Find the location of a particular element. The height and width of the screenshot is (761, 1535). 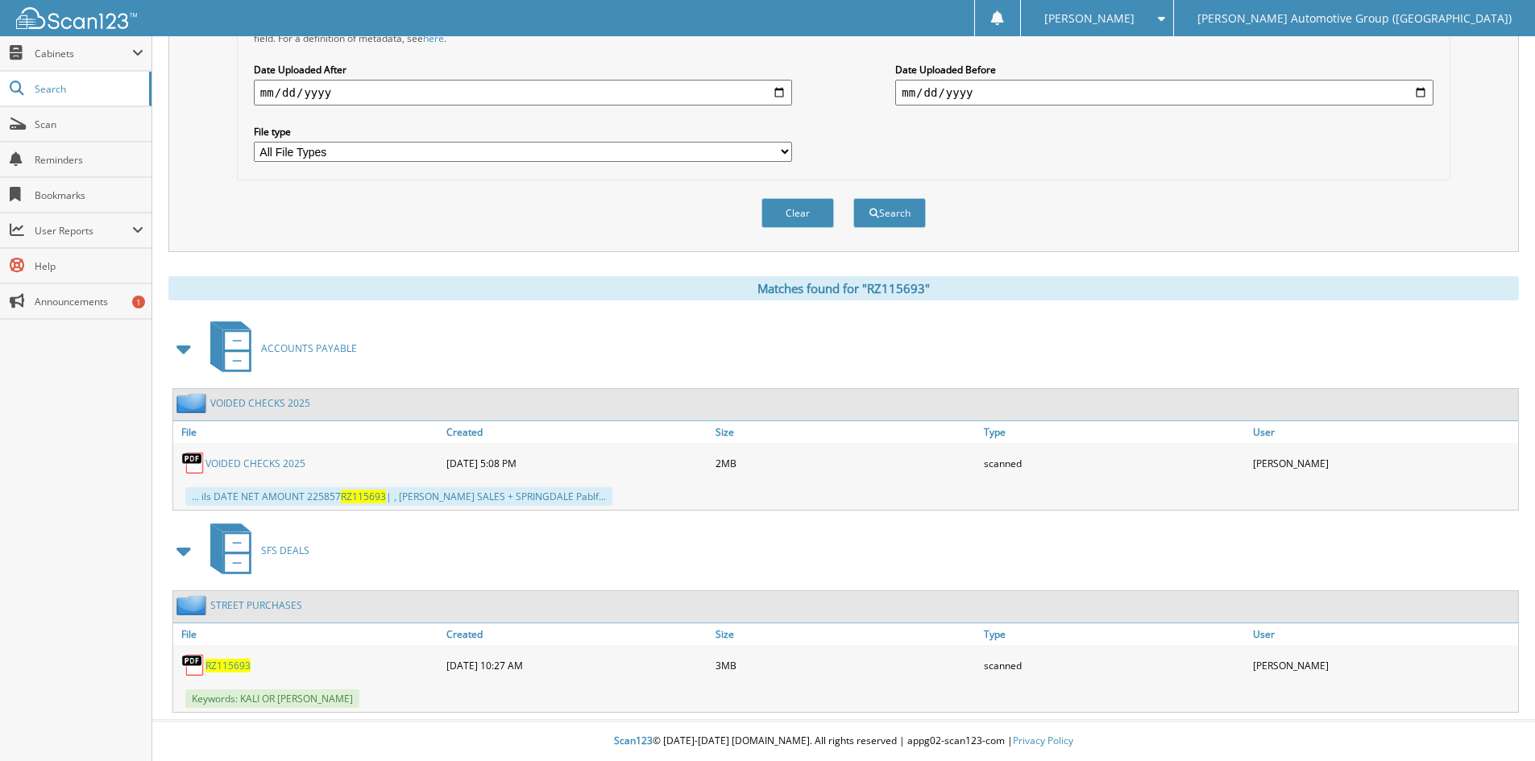

label: Date Uploaded Before is located at coordinates (1164, 69).